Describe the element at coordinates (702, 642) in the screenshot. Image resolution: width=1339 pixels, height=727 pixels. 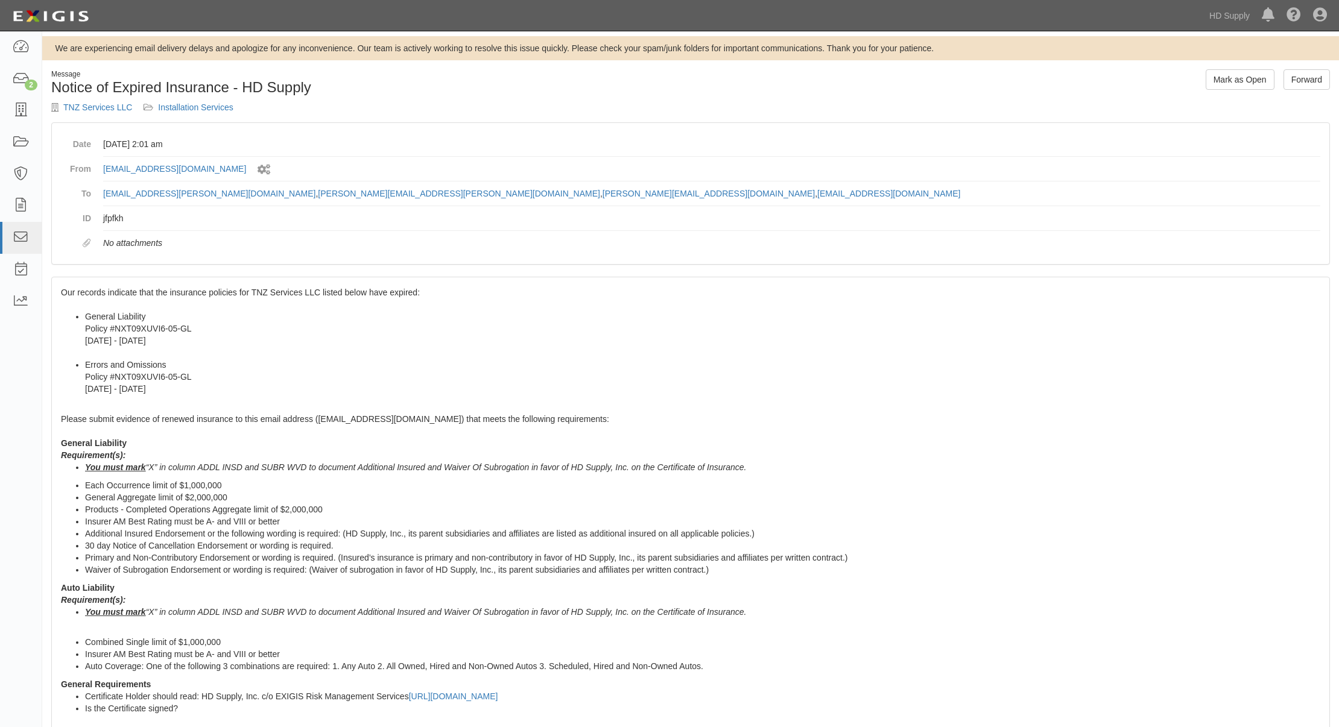
I see `li: Combined Single limit of $1,000,000` at that location.